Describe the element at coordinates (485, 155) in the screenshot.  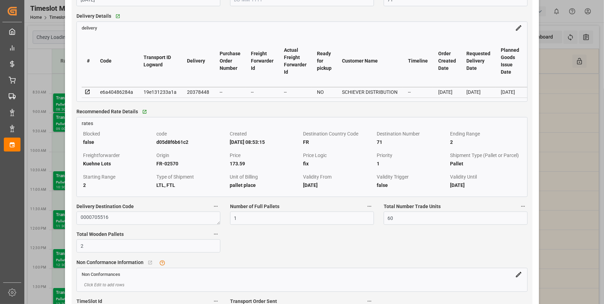
I see `div: Shipment Type (Pallet or Parcel)` at that location.